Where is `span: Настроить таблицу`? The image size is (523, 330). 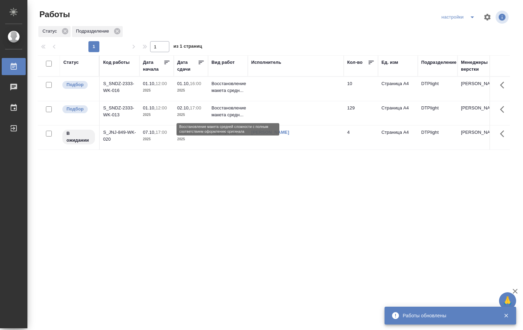
span: Настроить таблицу is located at coordinates (488, 17).